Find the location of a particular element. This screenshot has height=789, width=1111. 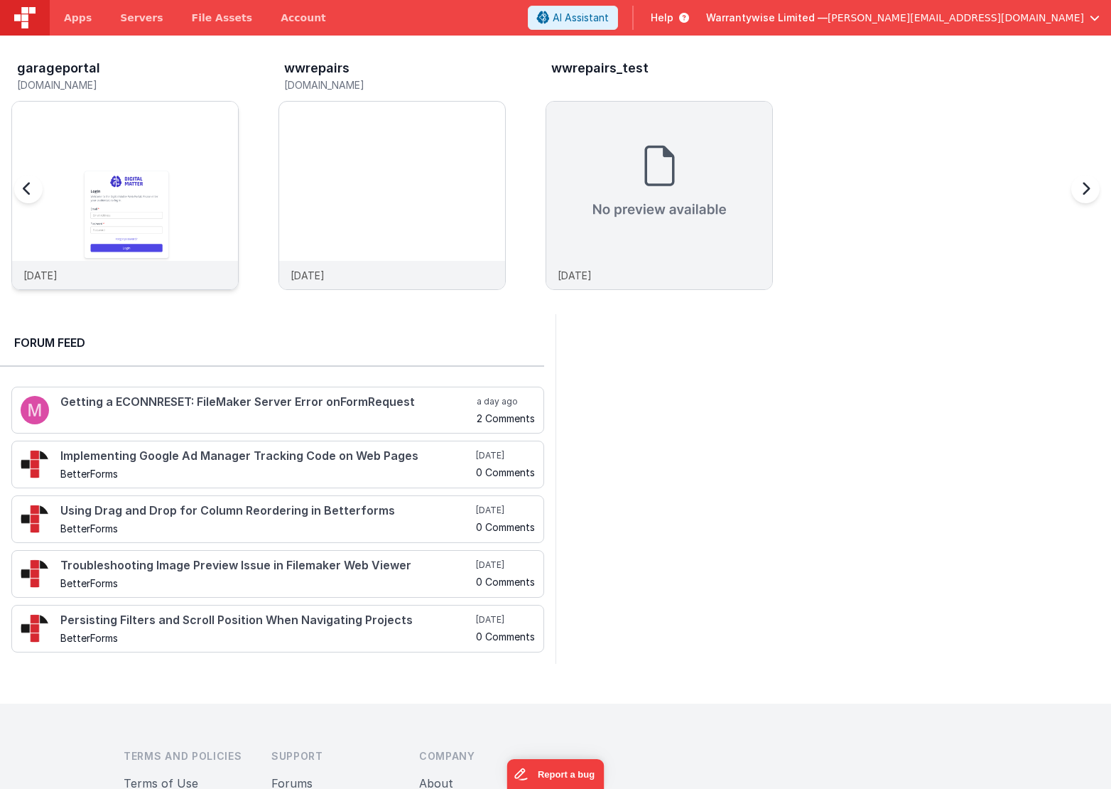

h4: Troubleshooting Image Preview Issue in Filemaker Web Viewer is located at coordinates (266, 565).